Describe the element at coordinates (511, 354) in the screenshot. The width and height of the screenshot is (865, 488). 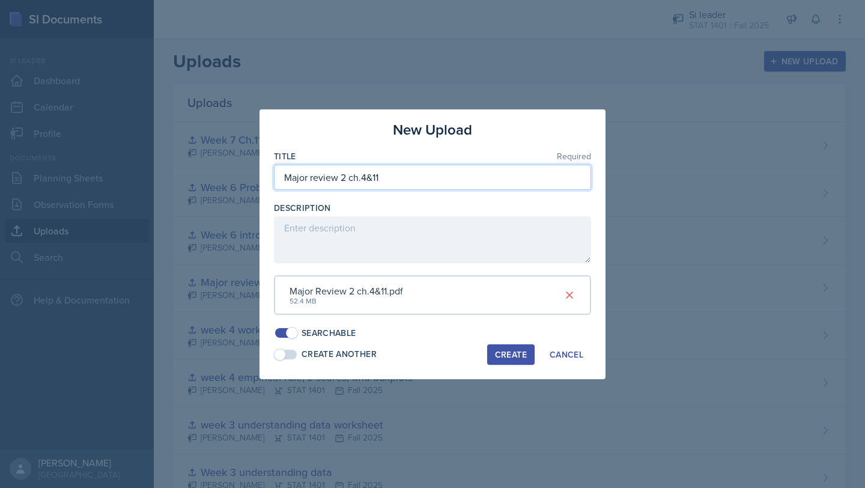
I see `div: Create` at that location.